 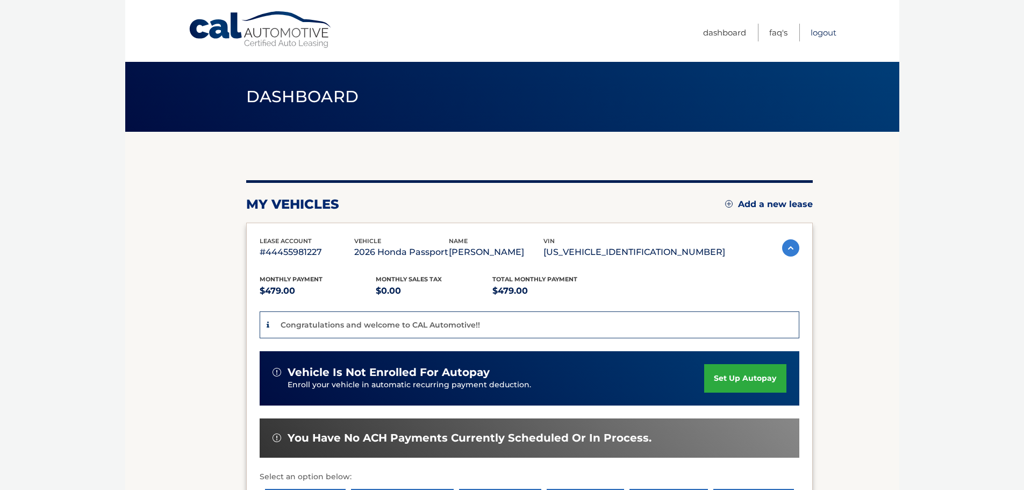 What do you see at coordinates (496, 385) in the screenshot?
I see `p: Enroll your vehicle in automatic recurring payment deduction.` at bounding box center [496, 385].